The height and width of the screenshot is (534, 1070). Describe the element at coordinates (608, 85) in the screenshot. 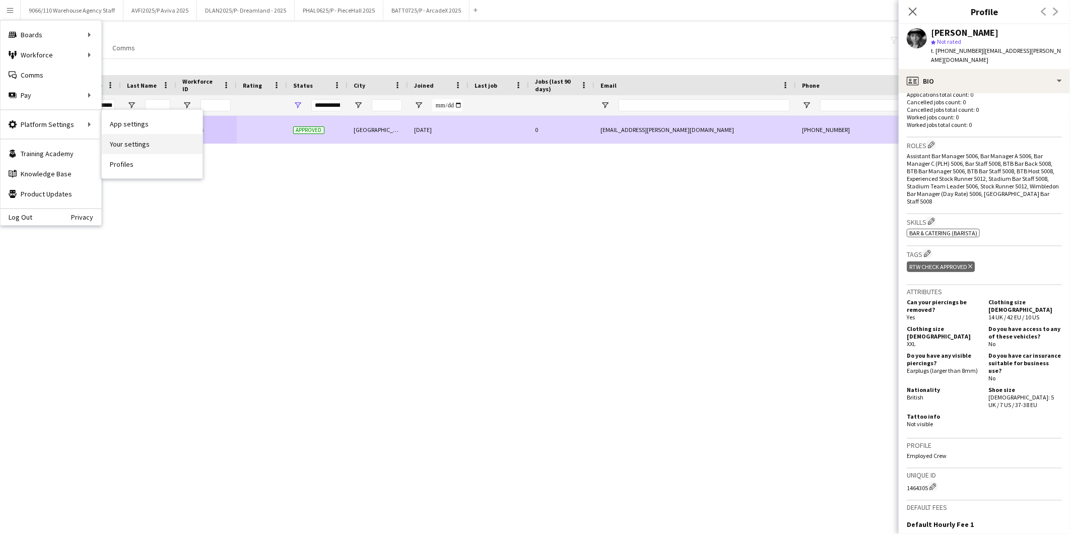

I see `span: Email` at that location.